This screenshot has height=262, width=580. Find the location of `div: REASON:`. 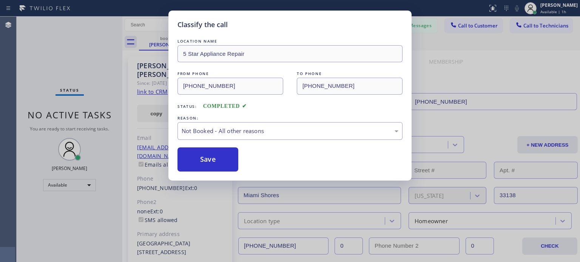

div: REASON: is located at coordinates (290, 118).